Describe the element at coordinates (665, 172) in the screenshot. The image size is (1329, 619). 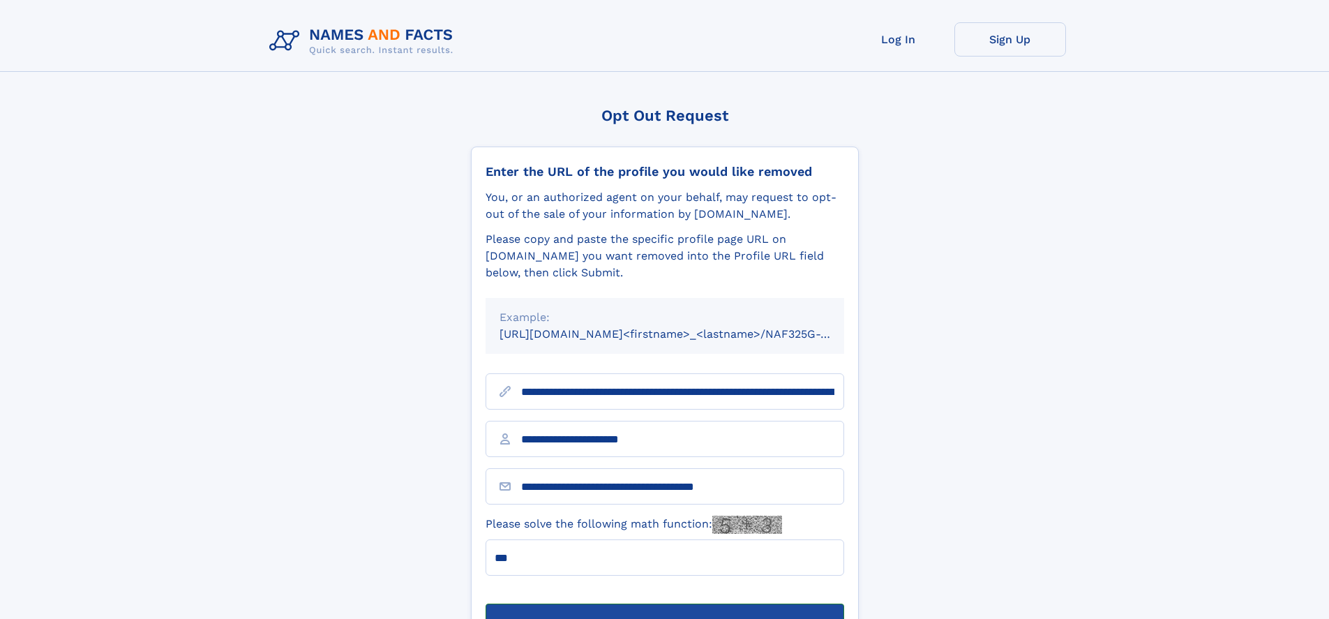
I see `div: Enter the URL of the profile you would like removed` at that location.